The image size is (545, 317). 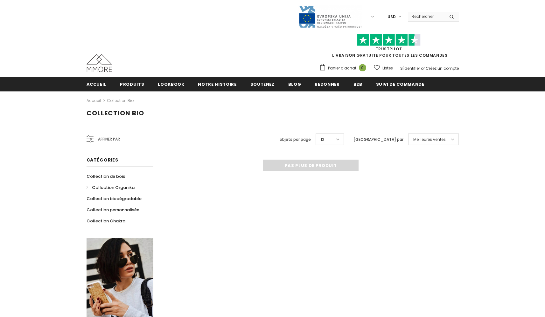 What do you see at coordinates (114, 198) in the screenshot?
I see `span: Collection biodégradable` at bounding box center [114, 198].